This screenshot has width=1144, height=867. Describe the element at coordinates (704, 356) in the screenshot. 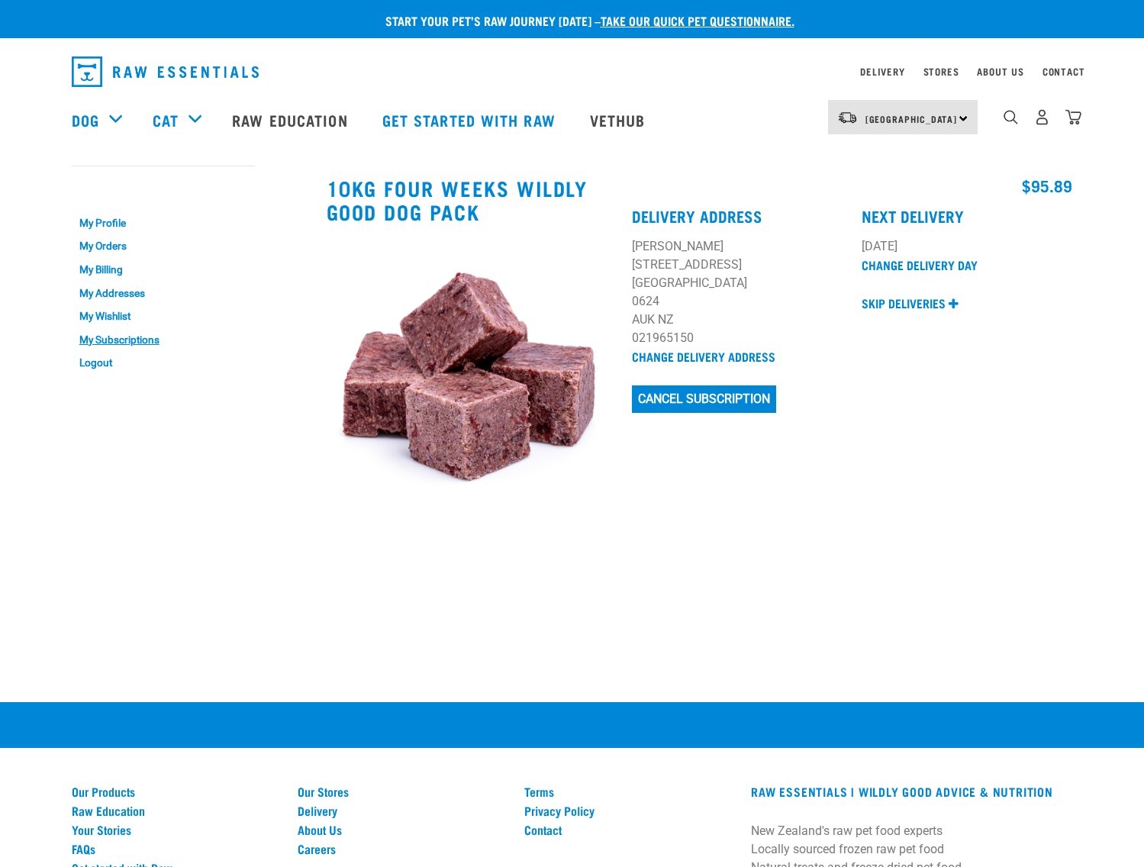

I see `a: Change Delivery Address` at that location.